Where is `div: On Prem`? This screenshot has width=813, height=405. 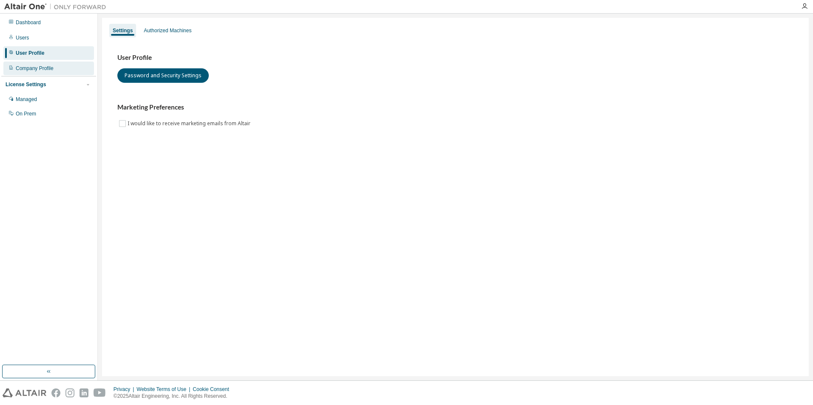
div: On Prem is located at coordinates (26, 114).